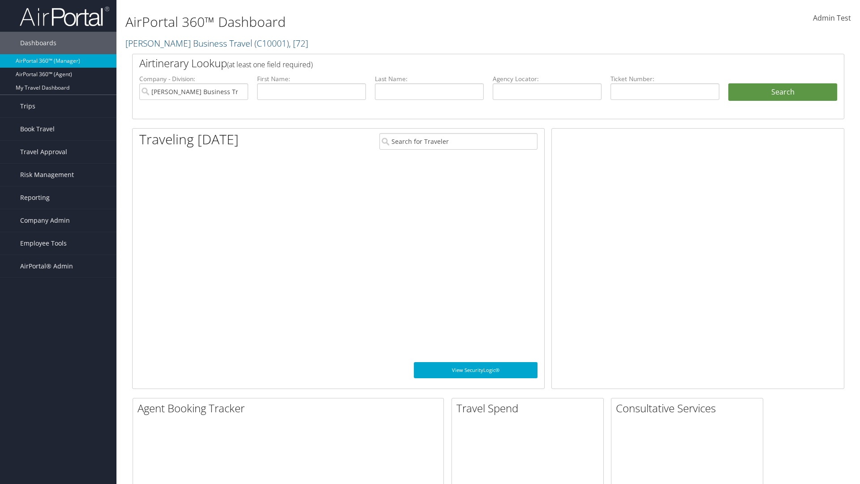 The height and width of the screenshot is (484, 860). Describe the element at coordinates (64, 16) in the screenshot. I see `img: airportal-logo.png` at that location.